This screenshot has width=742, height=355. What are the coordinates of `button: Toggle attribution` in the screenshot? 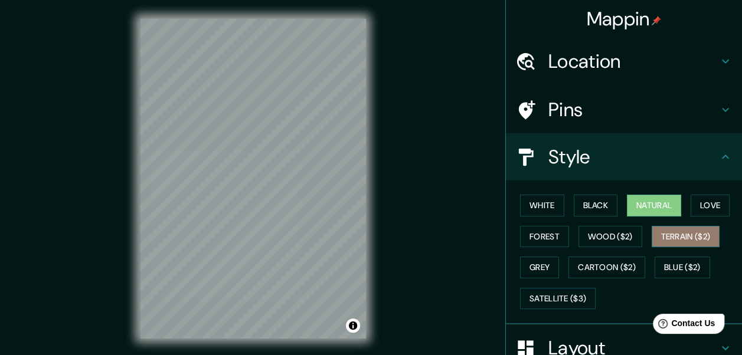 It's located at (353, 326).